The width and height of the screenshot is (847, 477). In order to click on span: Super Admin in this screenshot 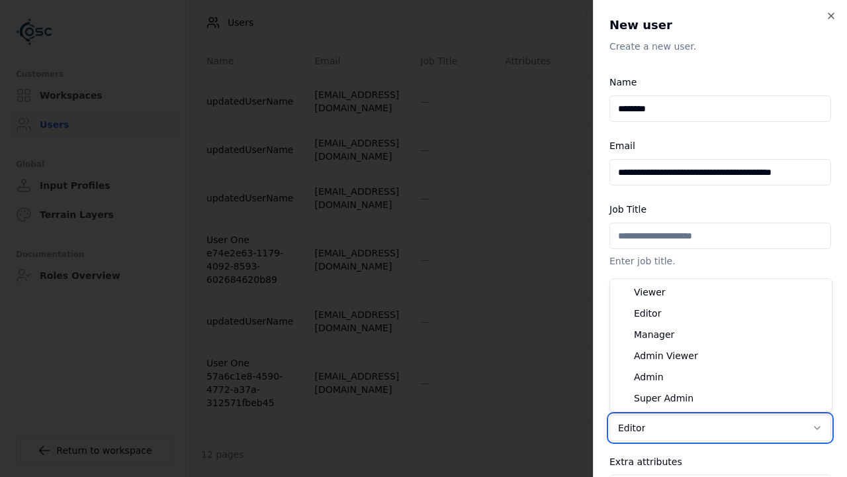, I will do `click(664, 398)`.